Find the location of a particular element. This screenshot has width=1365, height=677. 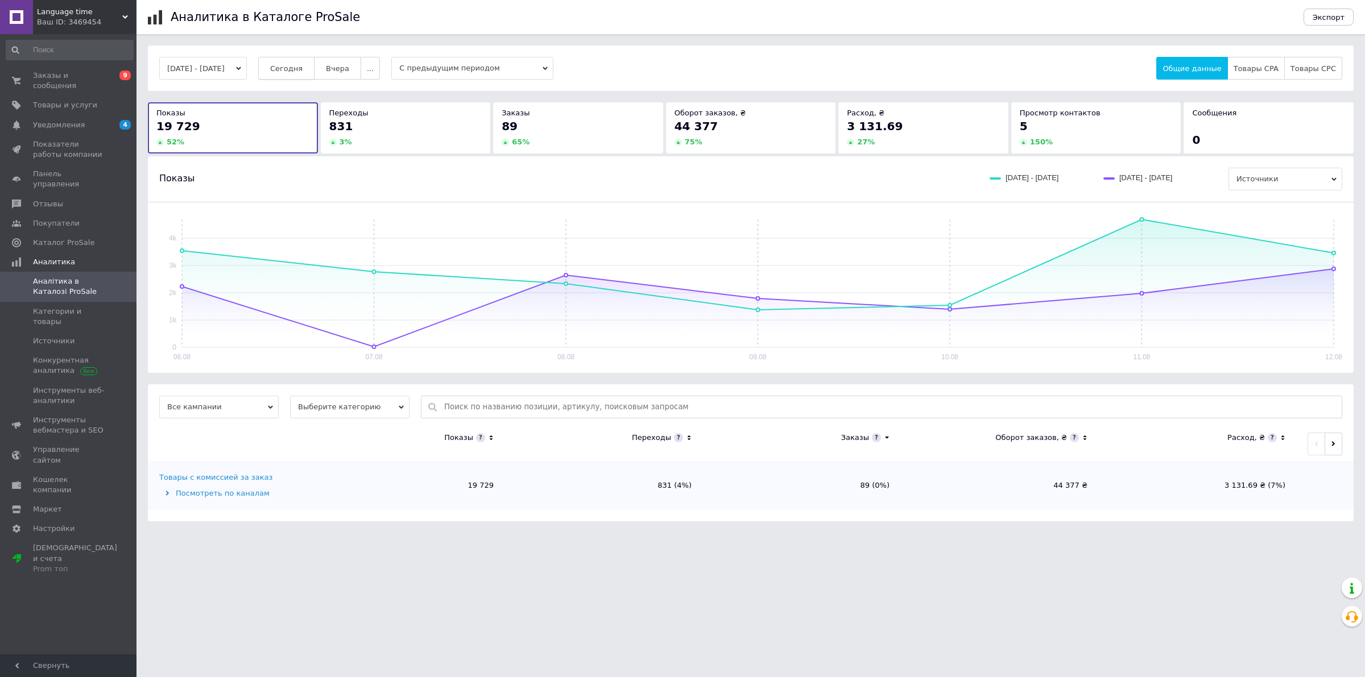

span: Вчера is located at coordinates (337, 68).